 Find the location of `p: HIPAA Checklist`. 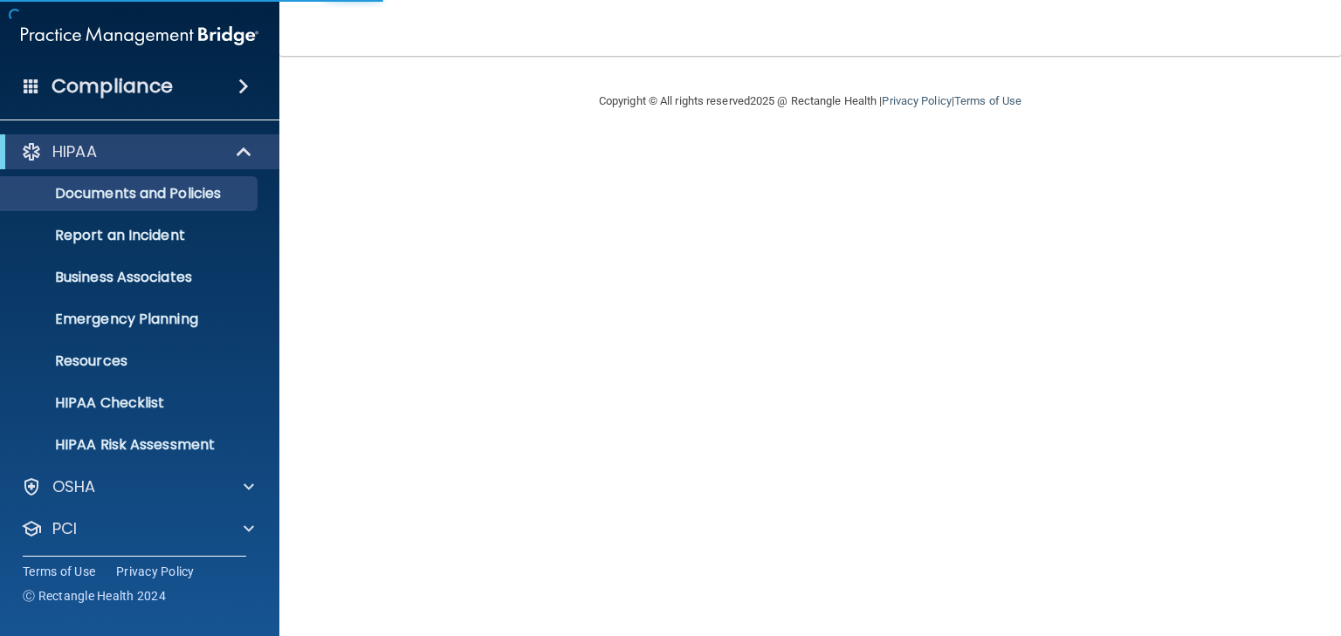

p: HIPAA Checklist is located at coordinates (130, 403).